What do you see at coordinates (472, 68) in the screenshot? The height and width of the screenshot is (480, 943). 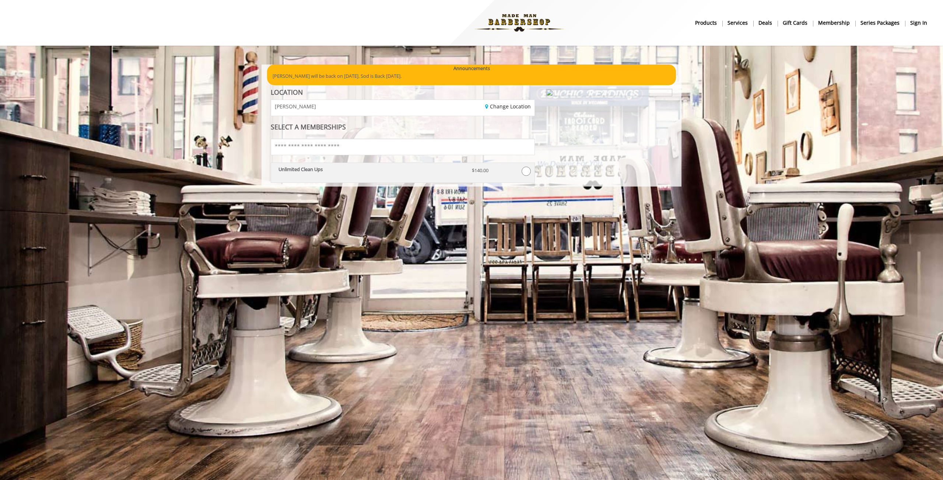 I see `b: Announcements` at bounding box center [472, 68].